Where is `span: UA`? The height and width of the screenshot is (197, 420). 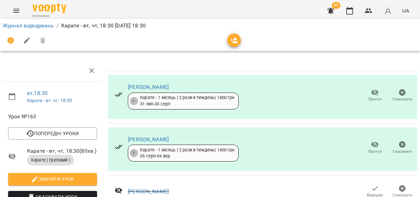 span: UA is located at coordinates (406, 10).